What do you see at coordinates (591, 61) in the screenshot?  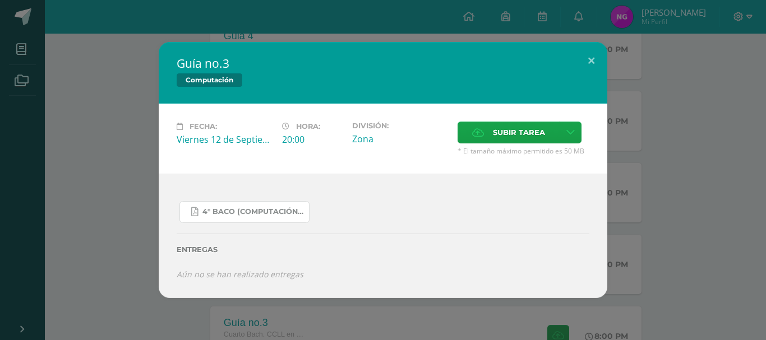 I see `button: Close (Esc)` at bounding box center [591, 61].